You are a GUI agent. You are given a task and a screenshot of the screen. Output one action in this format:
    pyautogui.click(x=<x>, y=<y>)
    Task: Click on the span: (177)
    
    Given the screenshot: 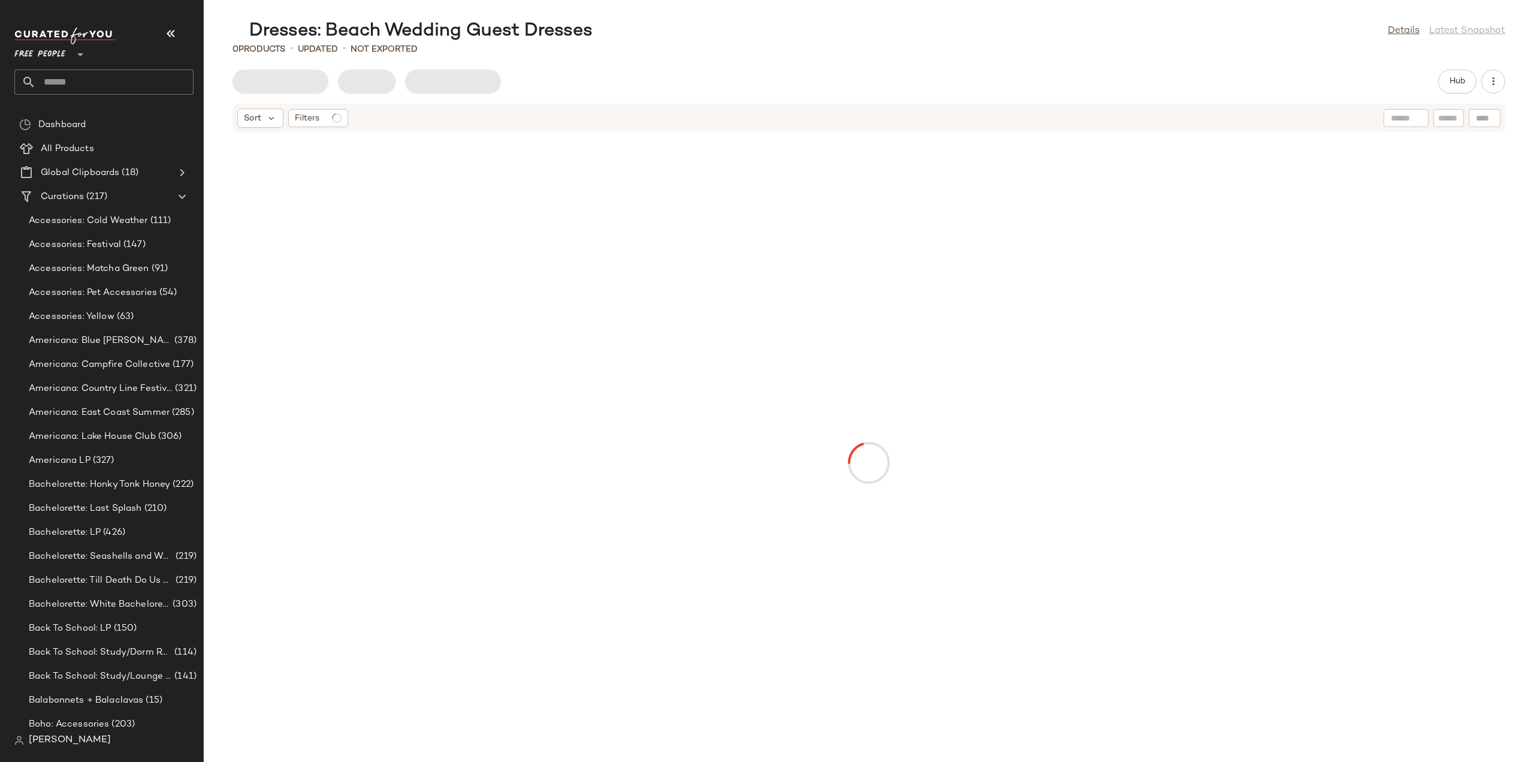 What is the action you would take?
    pyautogui.click(x=182, y=364)
    